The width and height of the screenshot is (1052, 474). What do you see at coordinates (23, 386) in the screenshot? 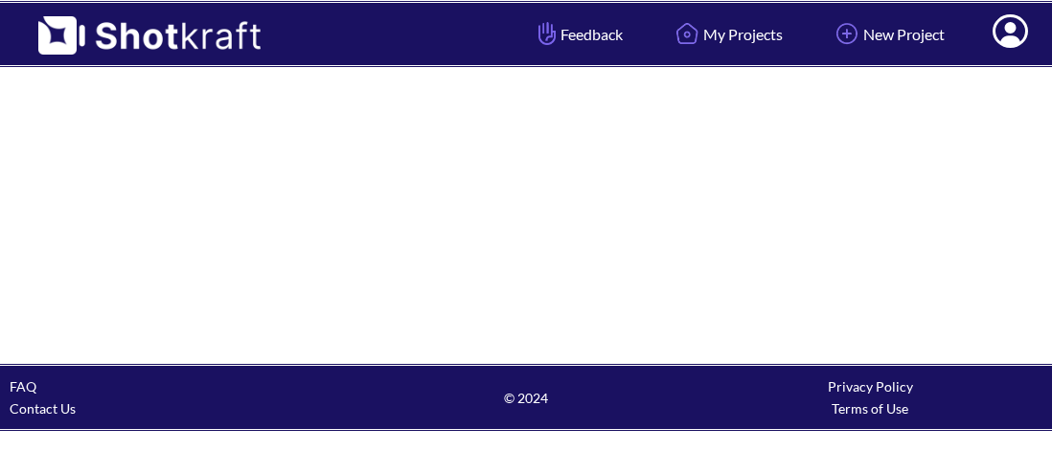
I see `a: FAQ` at bounding box center [23, 386].